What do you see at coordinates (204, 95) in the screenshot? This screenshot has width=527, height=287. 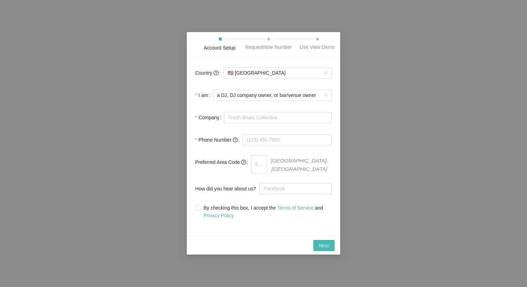 I see `label: I am` at bounding box center [204, 95].